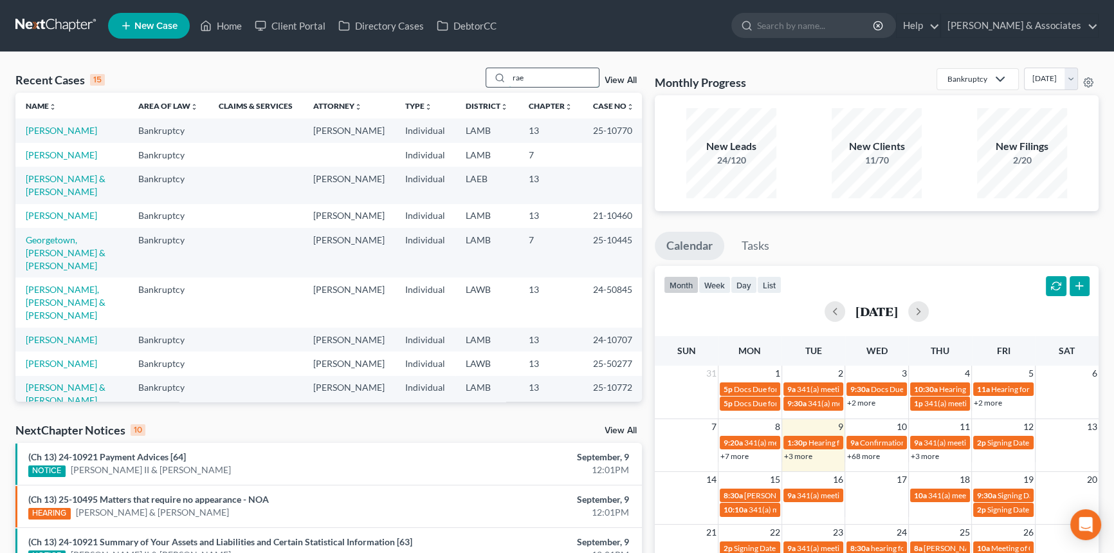  I want to click on a: Nameunfold_more, so click(41, 106).